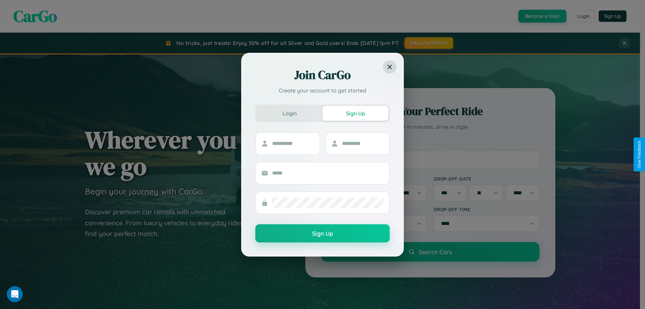 Image resolution: width=645 pixels, height=309 pixels. What do you see at coordinates (639, 154) in the screenshot?
I see `div: Give Feedback` at bounding box center [639, 154].